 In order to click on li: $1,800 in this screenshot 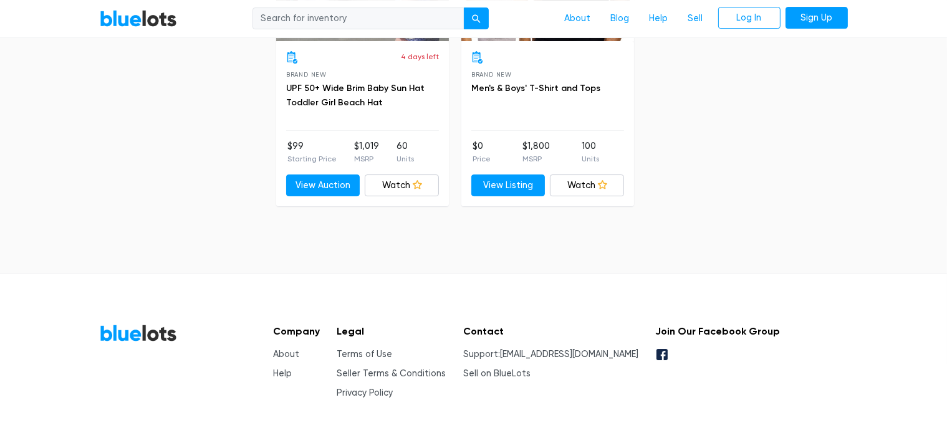, I will do `click(536, 152)`.